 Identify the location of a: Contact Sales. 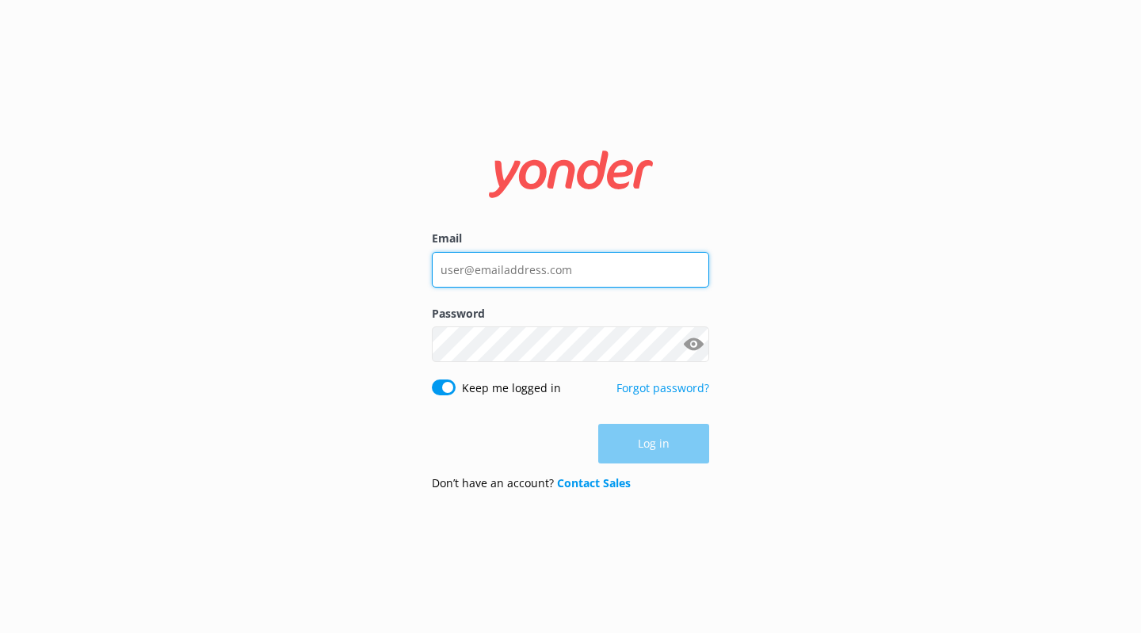
(594, 483).